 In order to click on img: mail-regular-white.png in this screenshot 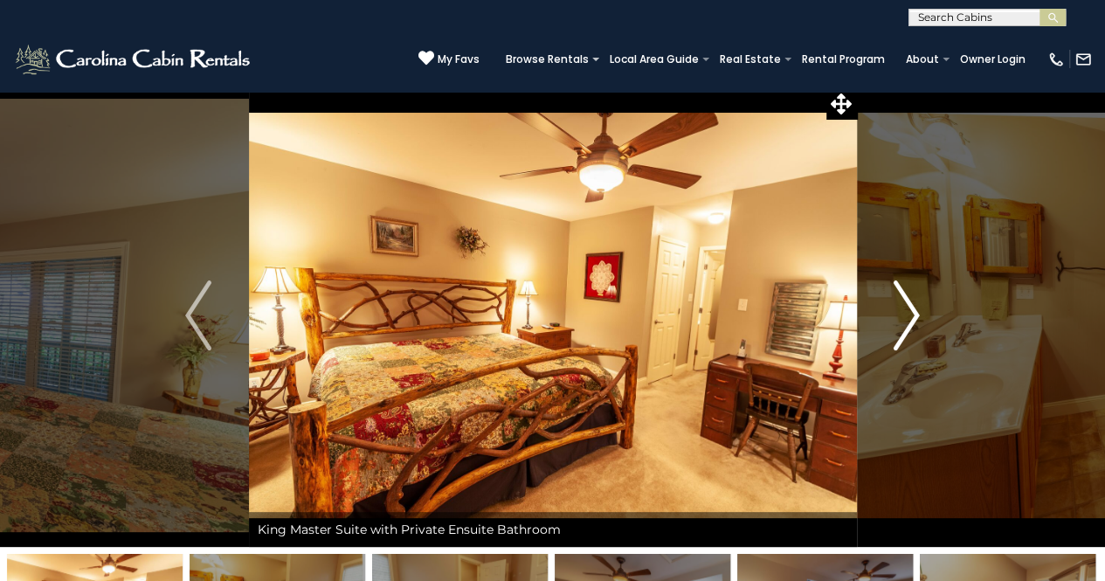, I will do `click(1084, 59)`.